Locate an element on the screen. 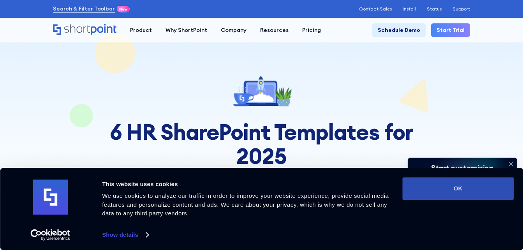 Image resolution: width=523 pixels, height=250 pixels. div: Product is located at coordinates (141, 30).